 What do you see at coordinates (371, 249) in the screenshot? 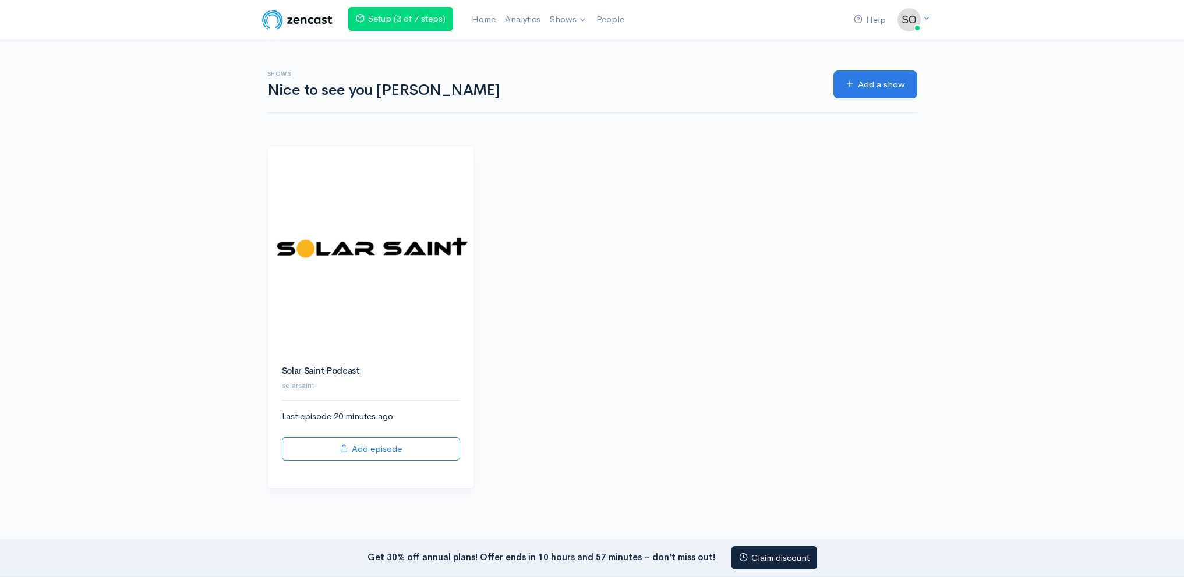
I see `img: Solar Saint Podcast` at bounding box center [371, 249].